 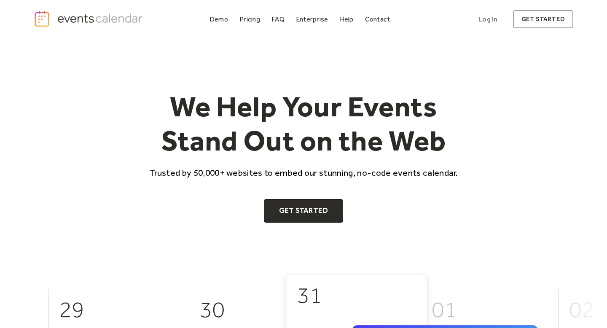 What do you see at coordinates (304, 172) in the screenshot?
I see `p: Trusted by 50,000+ websites to embed our stunning, no-code events calendar.` at bounding box center [304, 172].